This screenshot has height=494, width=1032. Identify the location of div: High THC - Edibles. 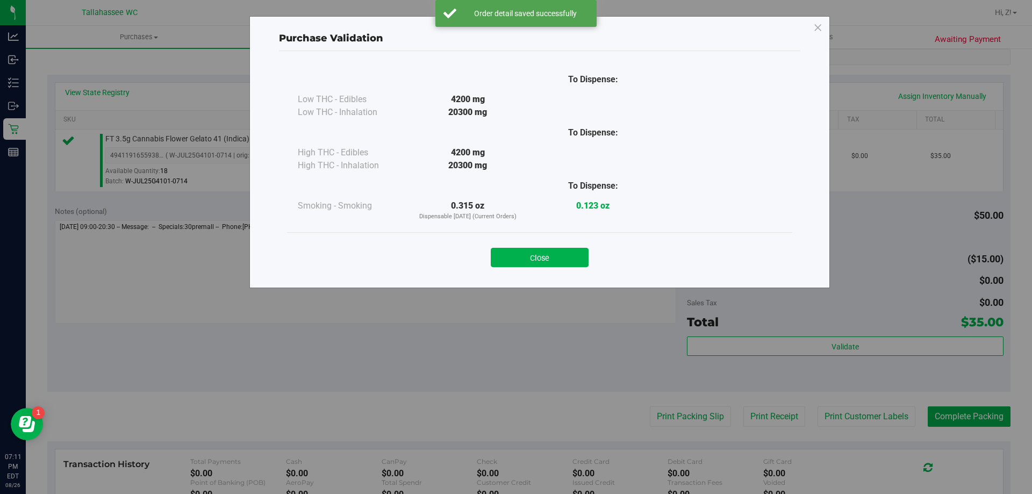
(351, 153).